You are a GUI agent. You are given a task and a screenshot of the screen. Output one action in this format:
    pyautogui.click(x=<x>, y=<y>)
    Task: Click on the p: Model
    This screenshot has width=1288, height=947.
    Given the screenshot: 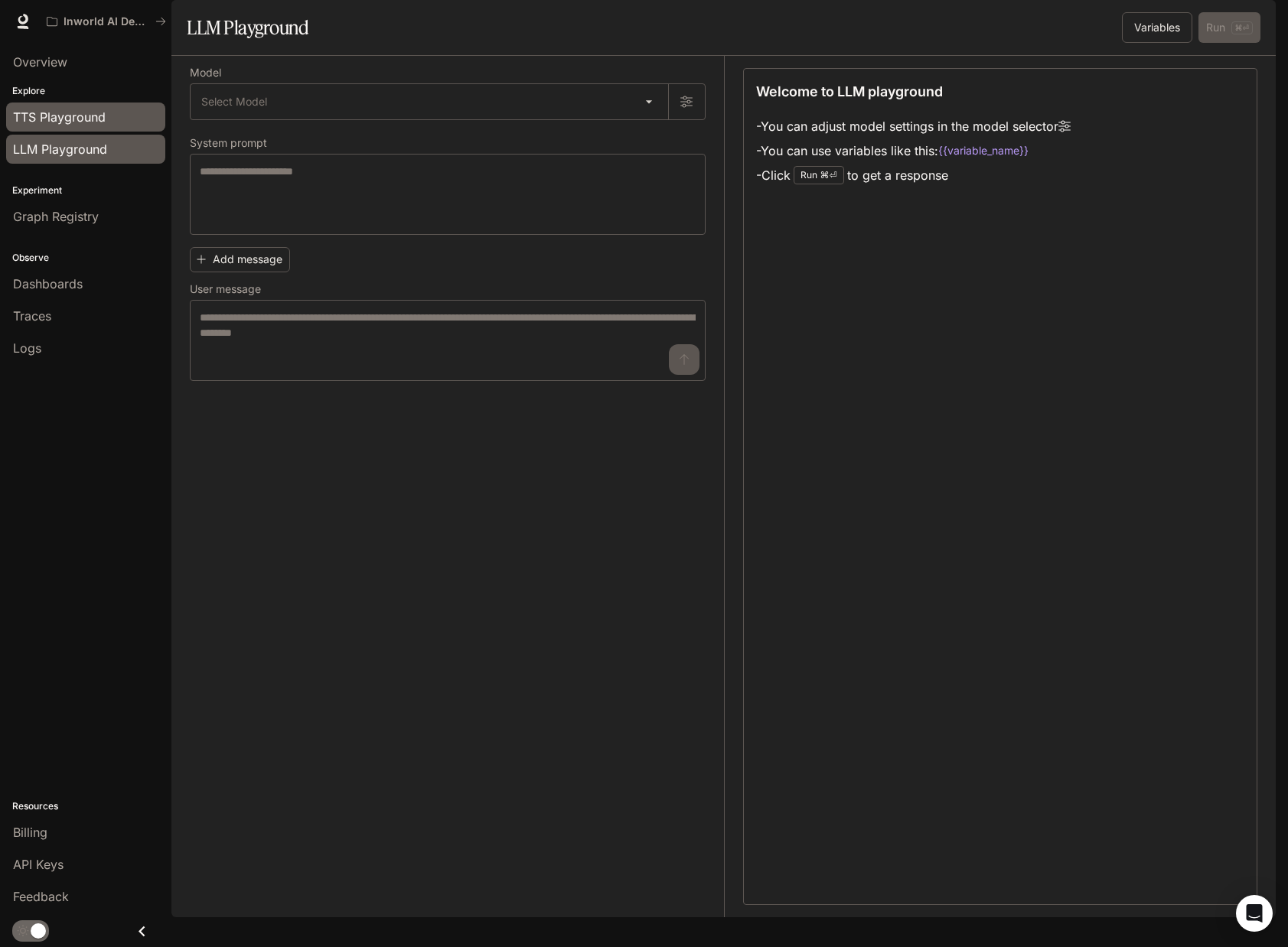 What is the action you would take?
    pyautogui.click(x=205, y=72)
    